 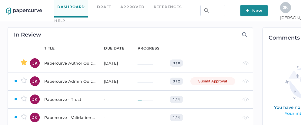 I want to click on button: New, so click(x=254, y=11).